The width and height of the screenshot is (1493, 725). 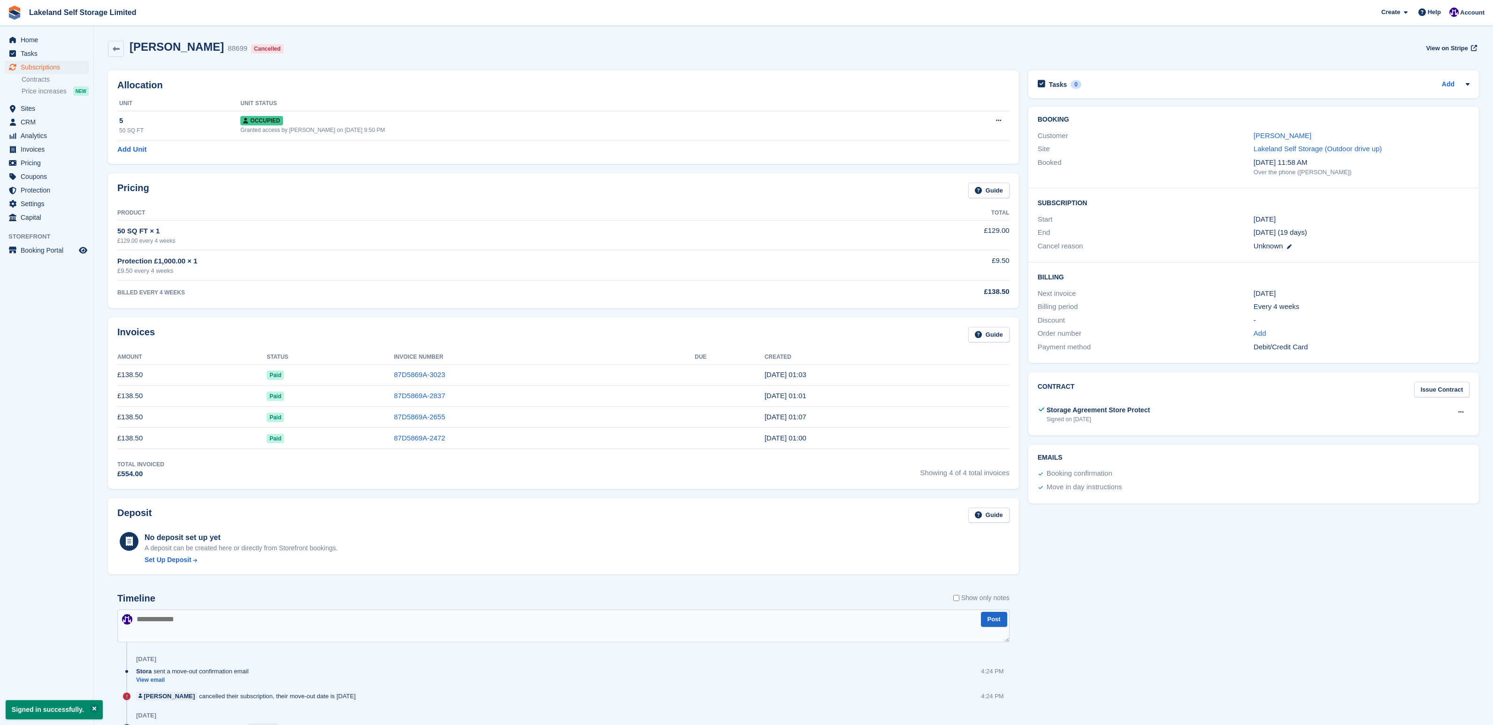 What do you see at coordinates (419, 416) in the screenshot?
I see `a: 87D5869A-2655` at bounding box center [419, 416].